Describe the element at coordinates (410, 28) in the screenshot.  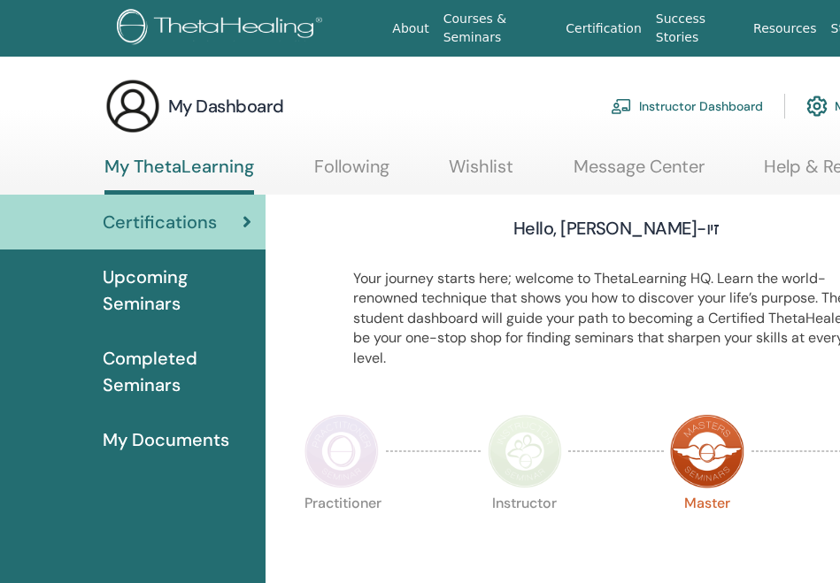
I see `a: About` at that location.